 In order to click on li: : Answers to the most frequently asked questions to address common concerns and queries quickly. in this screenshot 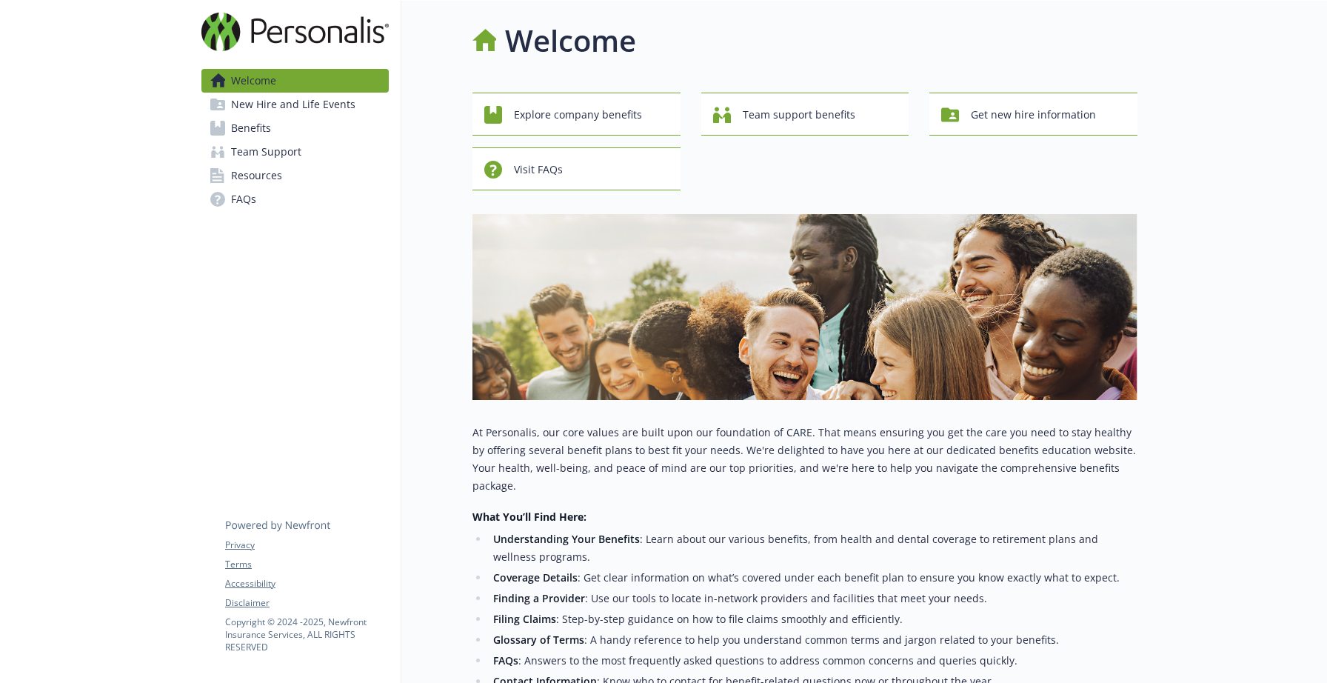, I will do `click(813, 661)`.